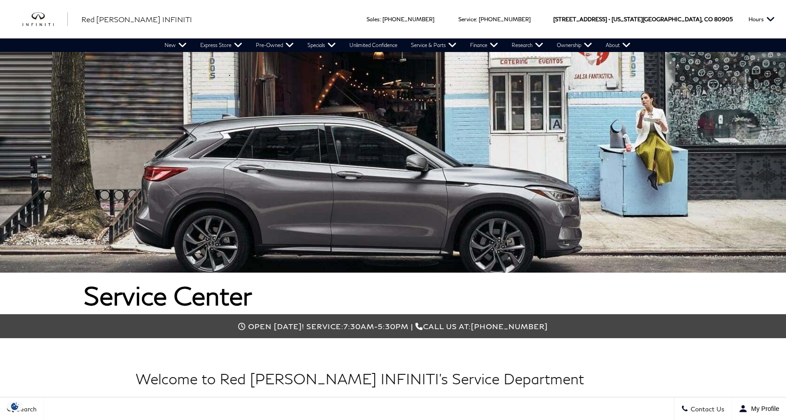 Image resolution: width=786 pixels, height=420 pixels. I want to click on span: Service, so click(467, 19).